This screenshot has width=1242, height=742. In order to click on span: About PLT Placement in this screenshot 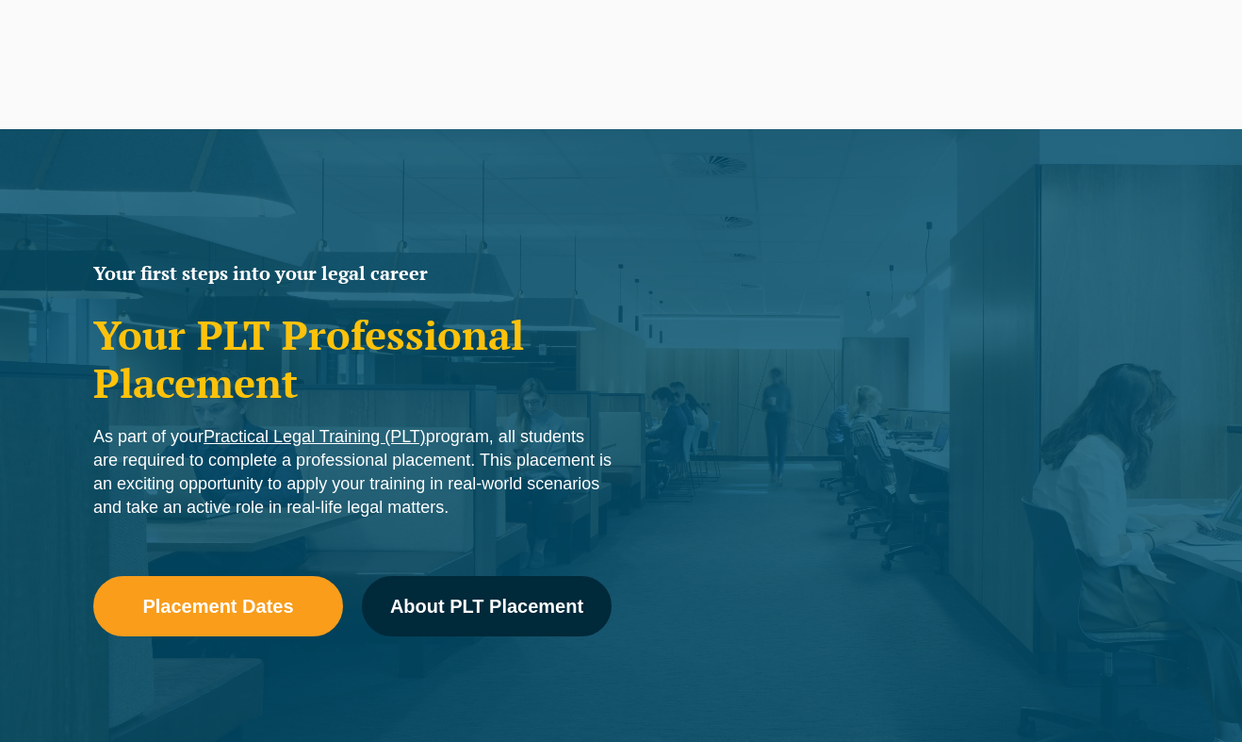, I will do `click(486, 606)`.